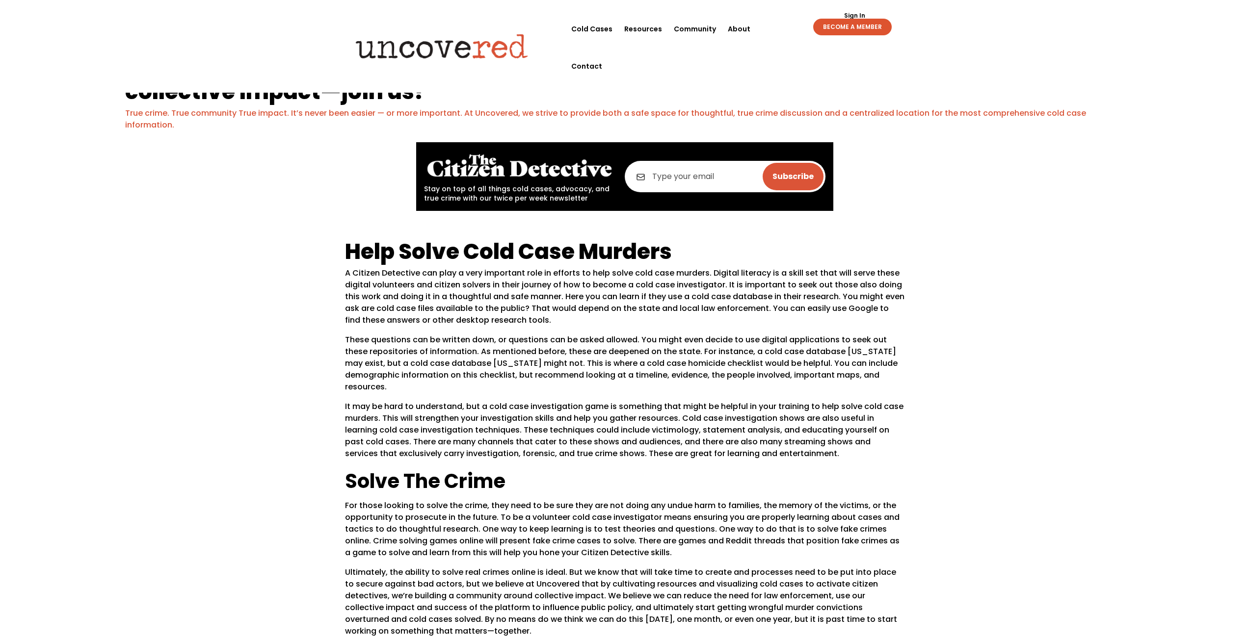  Describe the element at coordinates (852, 27) in the screenshot. I see `a: BECOME A MEMBER` at that location.